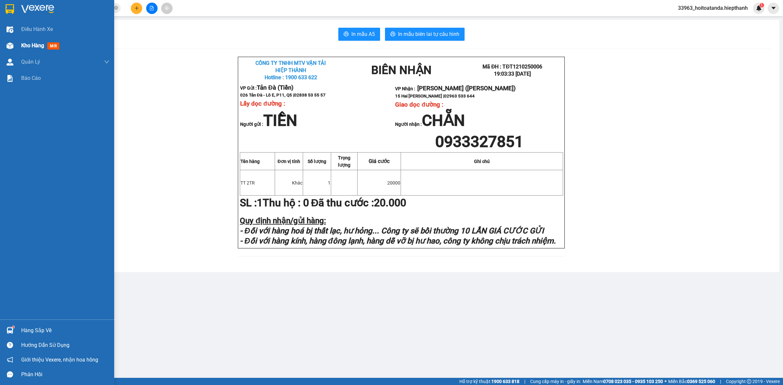 This screenshot has width=783, height=385. I want to click on span: CHẴN, so click(444, 120).